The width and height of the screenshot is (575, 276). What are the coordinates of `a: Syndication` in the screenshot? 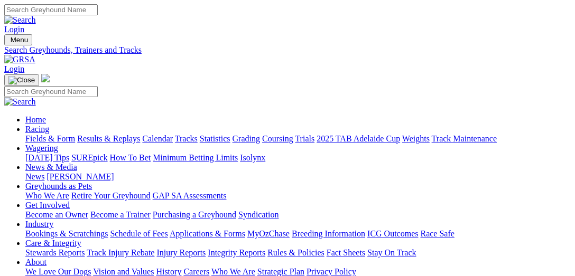 It's located at (258, 214).